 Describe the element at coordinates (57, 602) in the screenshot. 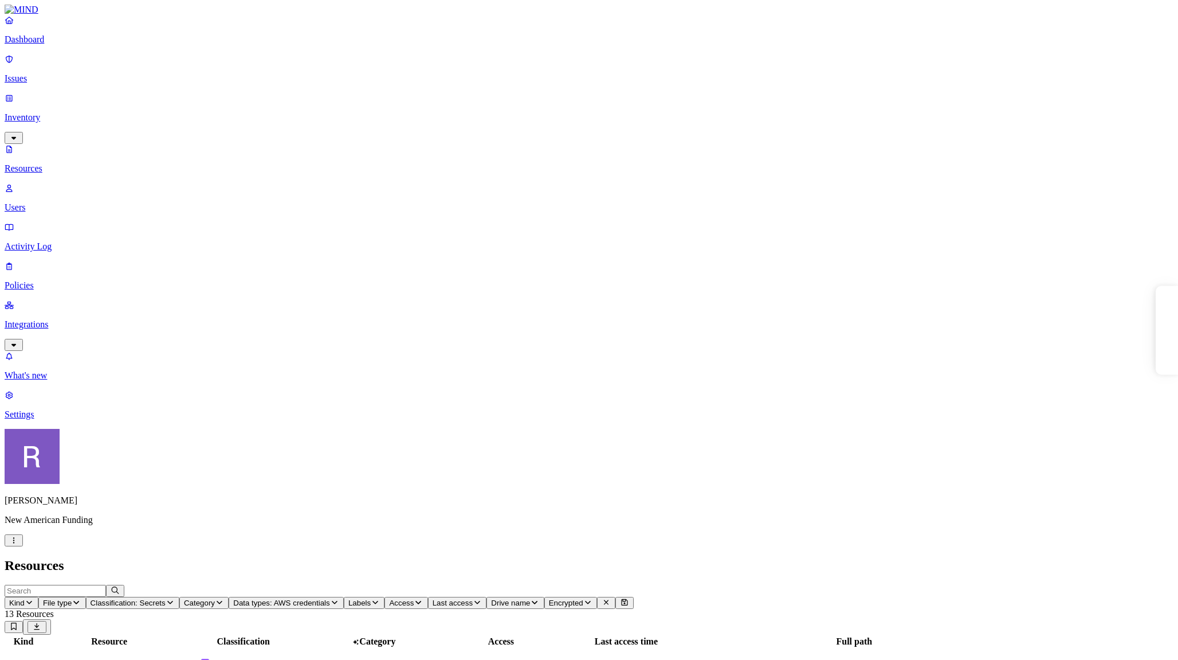

I see `span: File type` at that location.